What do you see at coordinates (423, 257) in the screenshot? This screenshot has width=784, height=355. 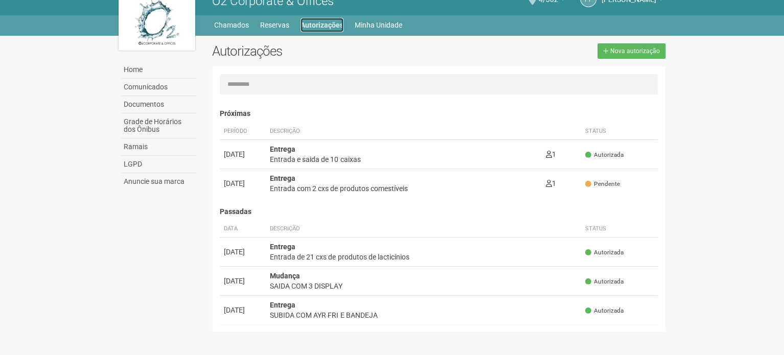 I see `div: Entrada de 21 cxs de produtos de lacticínios` at bounding box center [423, 257].